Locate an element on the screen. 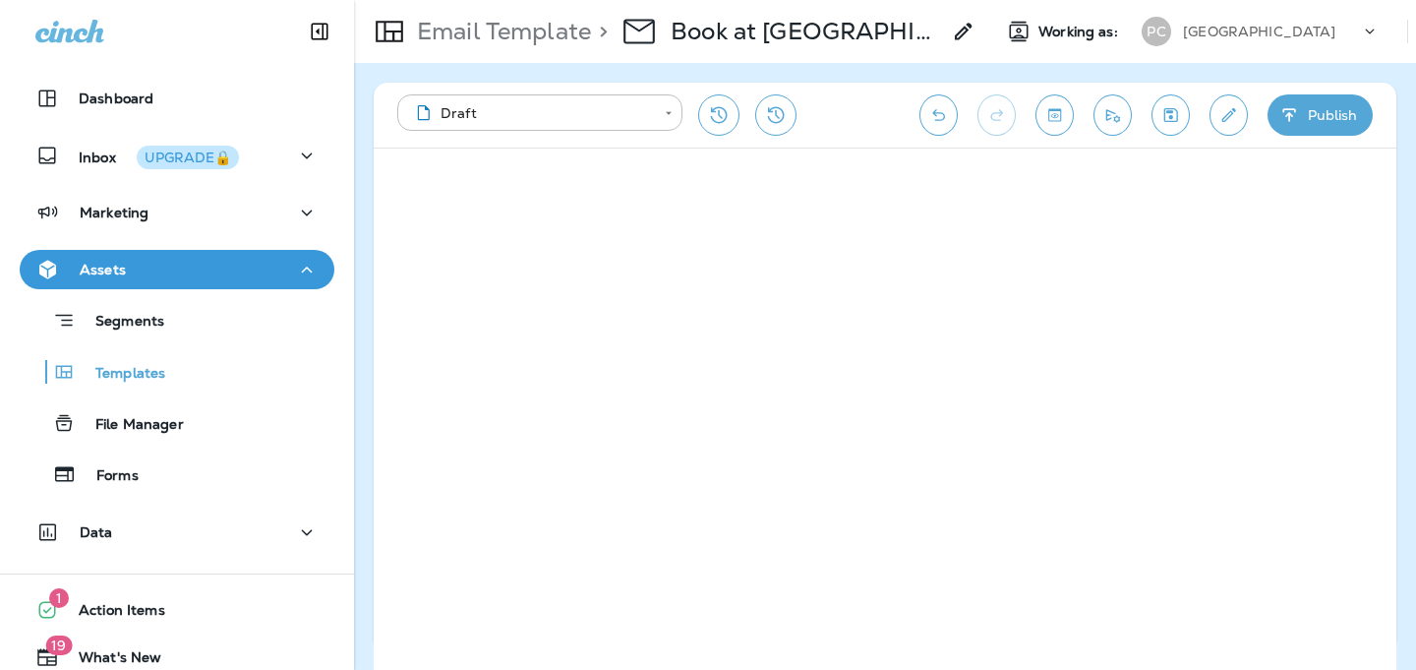 Image resolution: width=1416 pixels, height=670 pixels. button: Save is located at coordinates (1170, 115).